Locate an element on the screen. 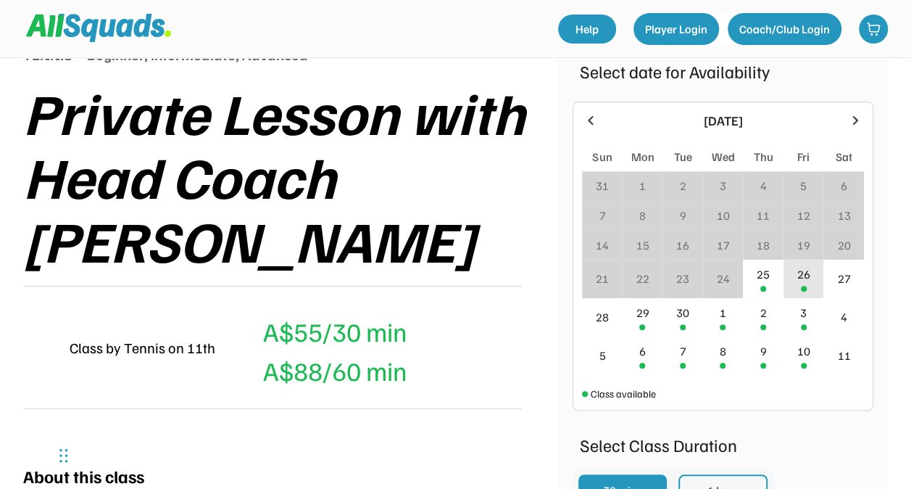 This screenshot has width=911, height=489. div: 16 is located at coordinates (683, 245).